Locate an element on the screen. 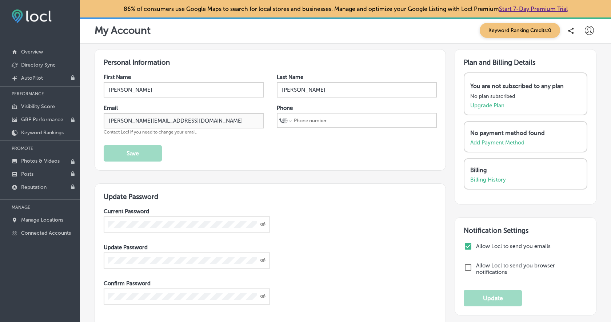 This screenshot has width=611, height=322. label: Current Password is located at coordinates (126, 211).